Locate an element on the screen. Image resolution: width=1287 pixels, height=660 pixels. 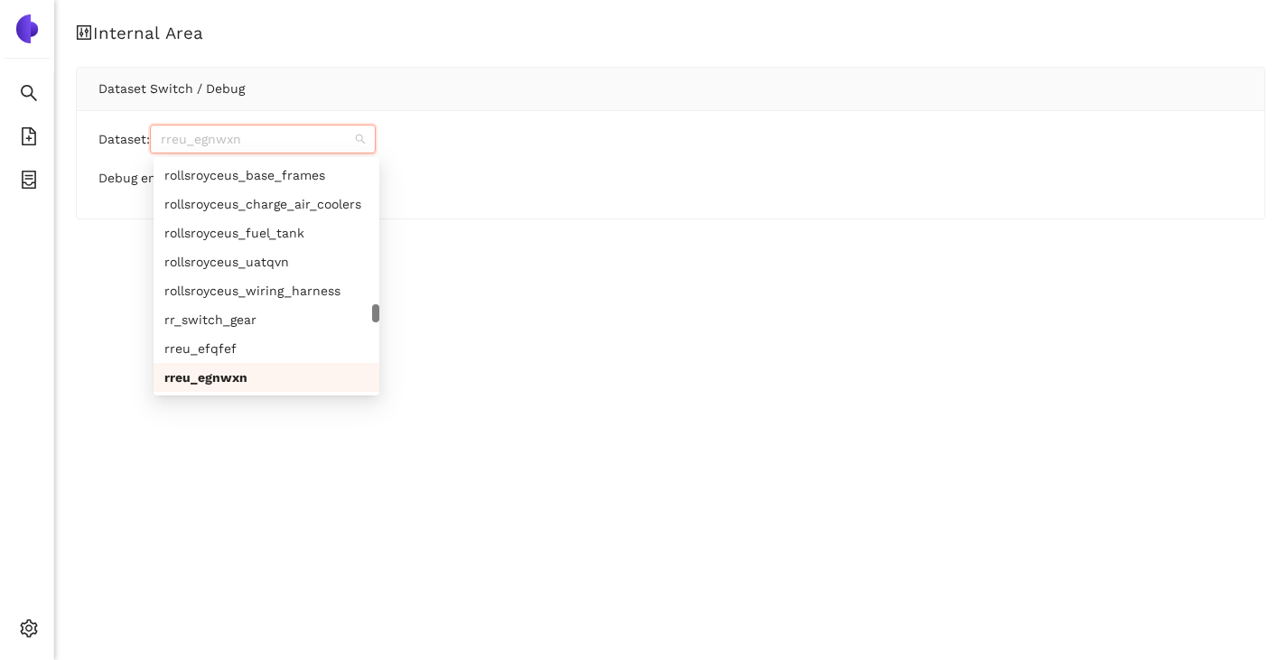
span: search is located at coordinates (29, 96).